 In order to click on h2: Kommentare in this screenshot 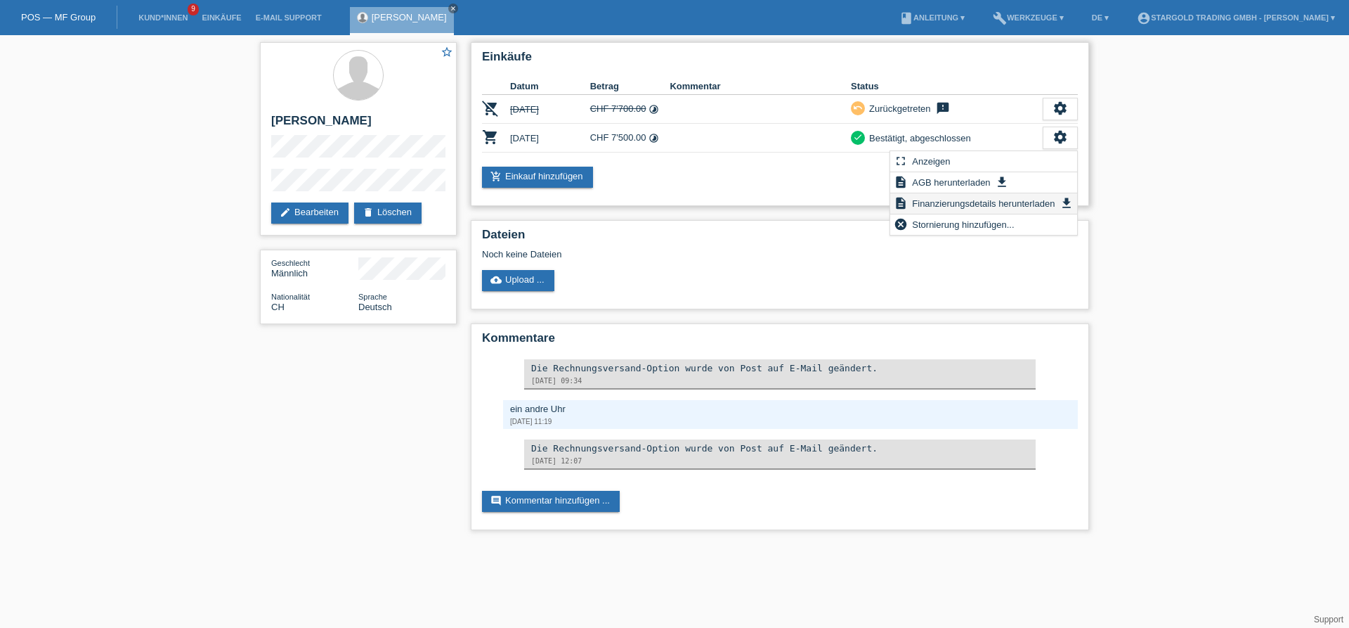, I will do `click(780, 342)`.